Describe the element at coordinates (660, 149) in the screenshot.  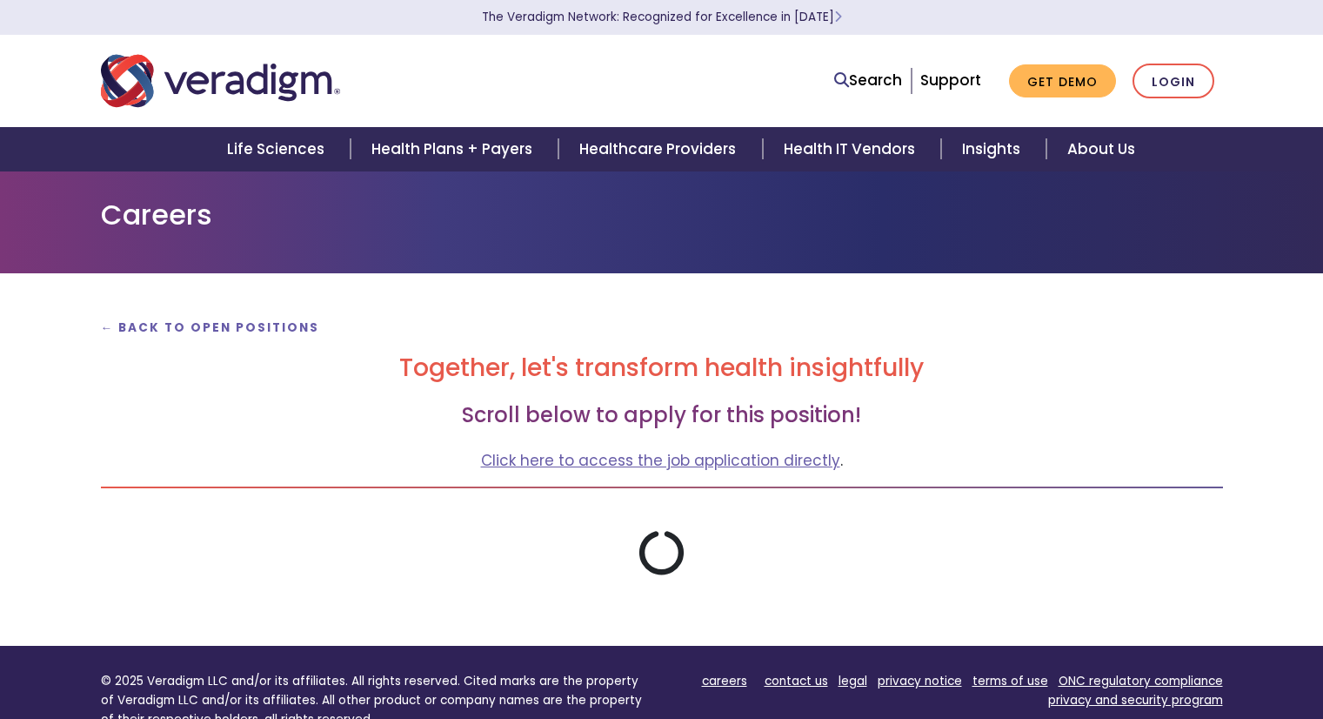
I see `a: Healthcare Providers` at that location.